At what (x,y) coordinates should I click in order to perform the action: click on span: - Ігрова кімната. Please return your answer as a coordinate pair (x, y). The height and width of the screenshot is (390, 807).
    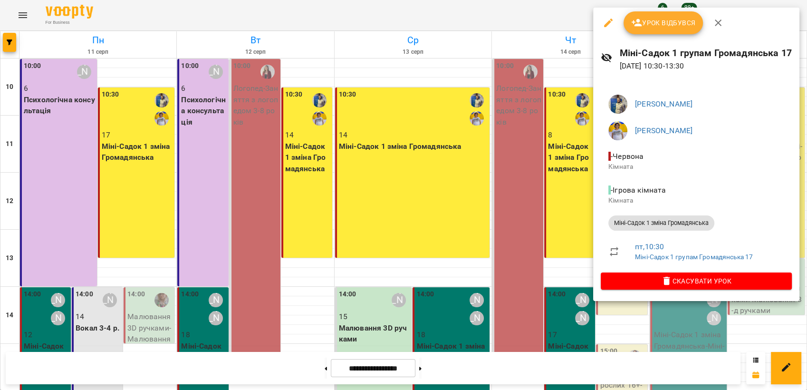
    Looking at the image, I should click on (638, 190).